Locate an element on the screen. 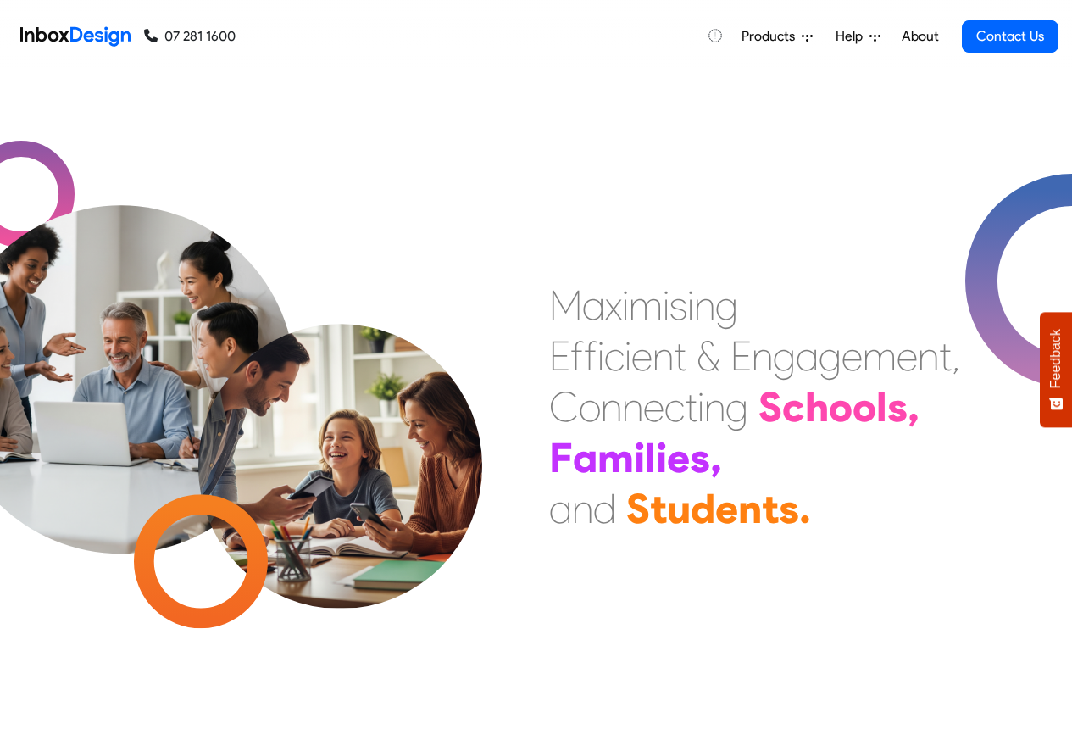  div: u is located at coordinates (679, 508).